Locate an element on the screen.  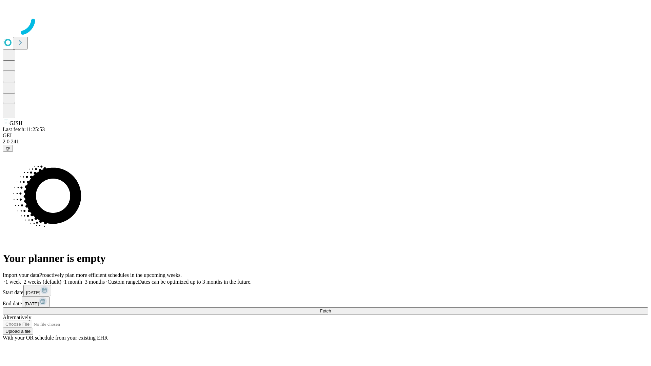
span: Last fetch: 11:25:53 is located at coordinates (24, 129).